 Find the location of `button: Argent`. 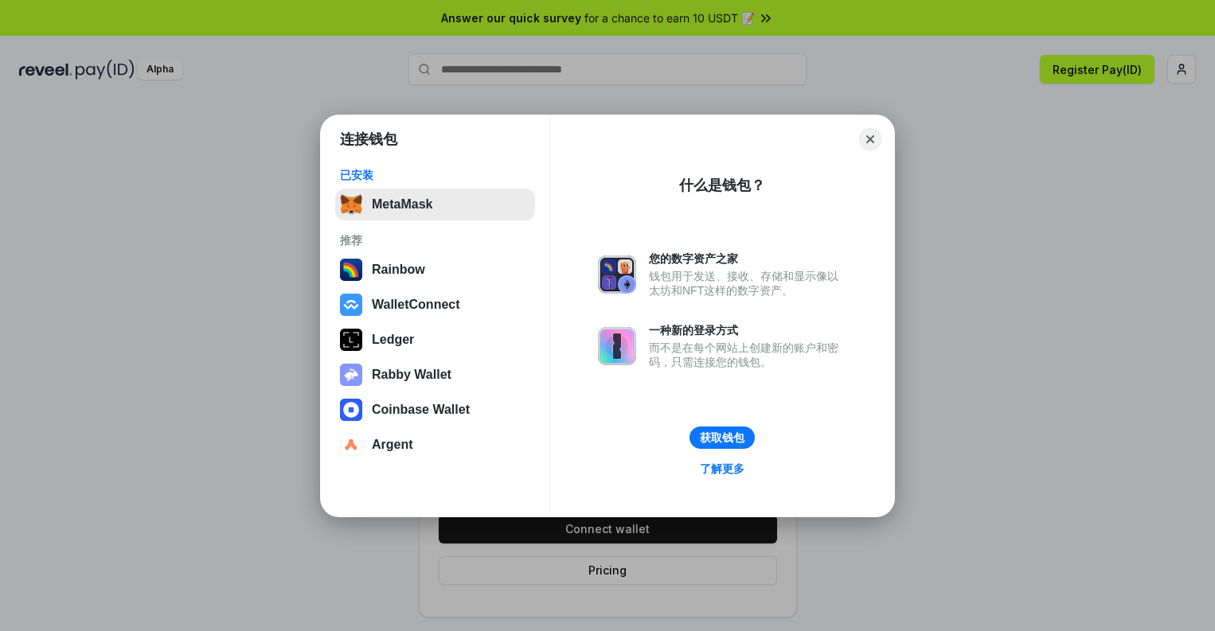

button: Argent is located at coordinates (435, 445).